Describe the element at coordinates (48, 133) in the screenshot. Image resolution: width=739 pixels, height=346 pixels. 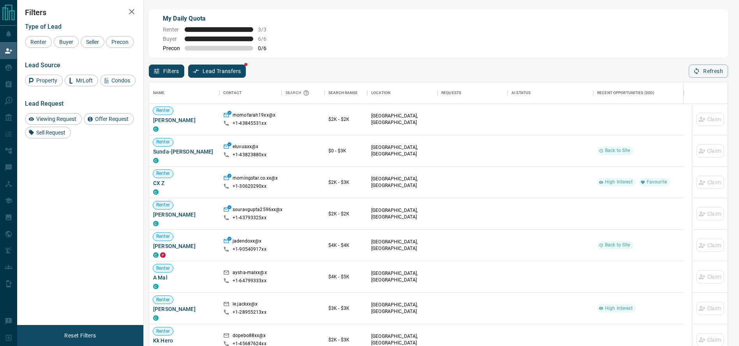
I see `div: Sell Request` at that location.